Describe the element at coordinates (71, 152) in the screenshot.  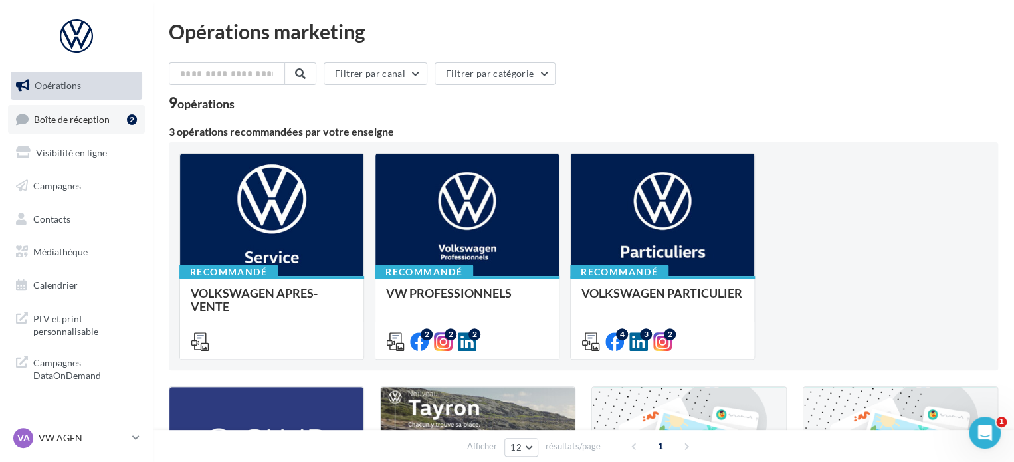
I see `span: Visibilité en ligne` at that location.